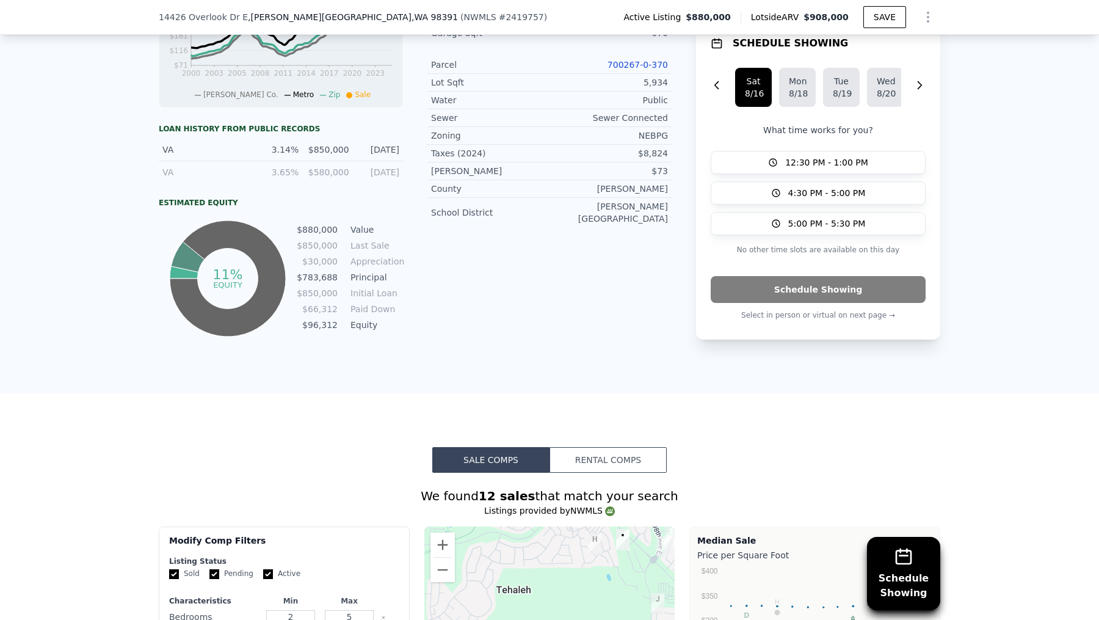  I want to click on tspan: 2005, so click(237, 73).